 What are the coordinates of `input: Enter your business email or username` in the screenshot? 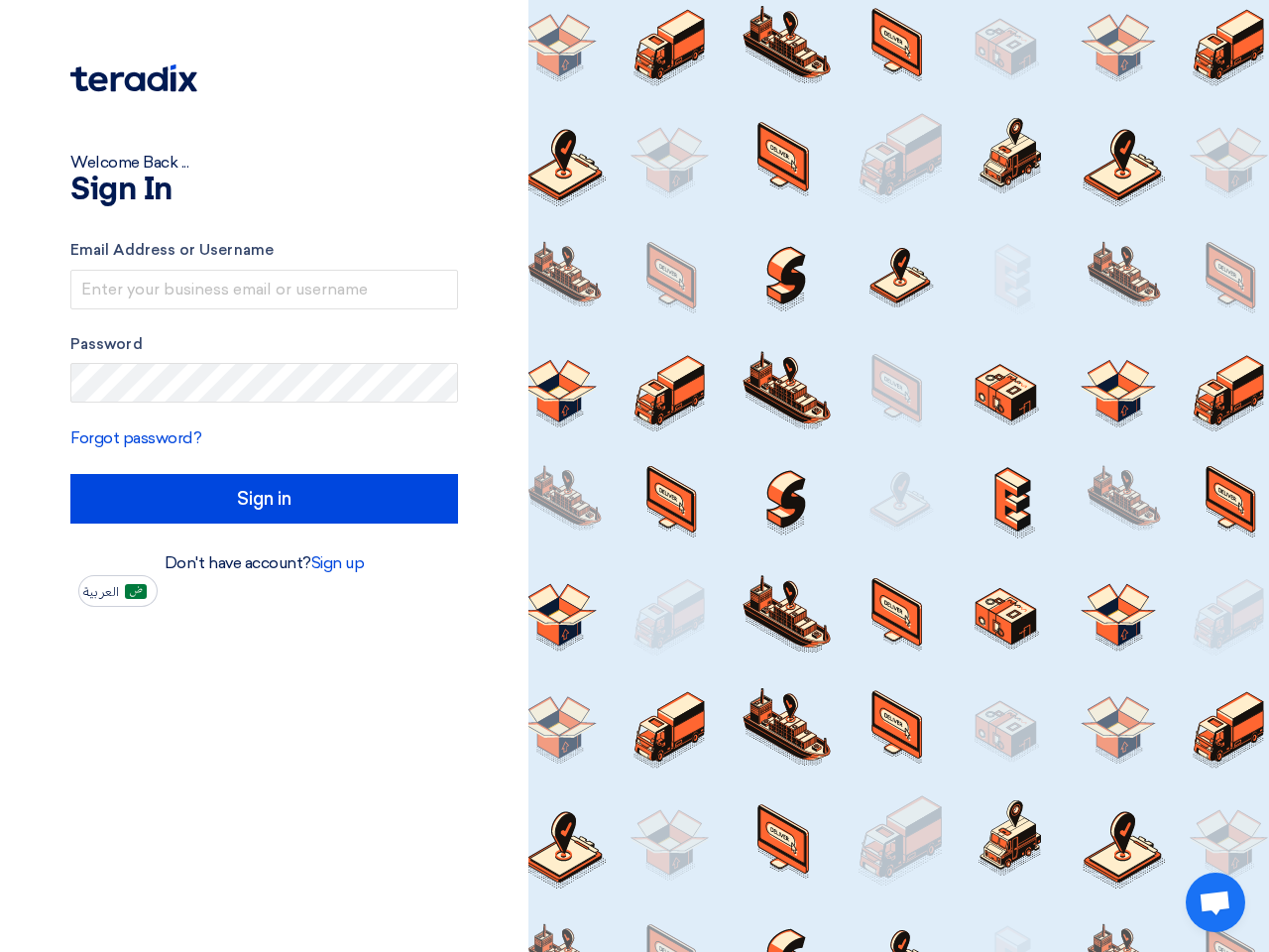 It's located at (264, 289).